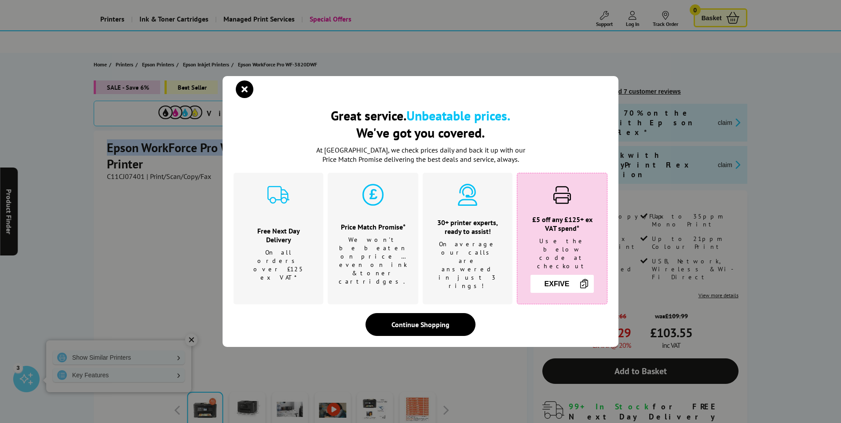 The image size is (841, 423). Describe the element at coordinates (562, 224) in the screenshot. I see `h3: £5 off any £125+ ex VAT spend*` at that location.